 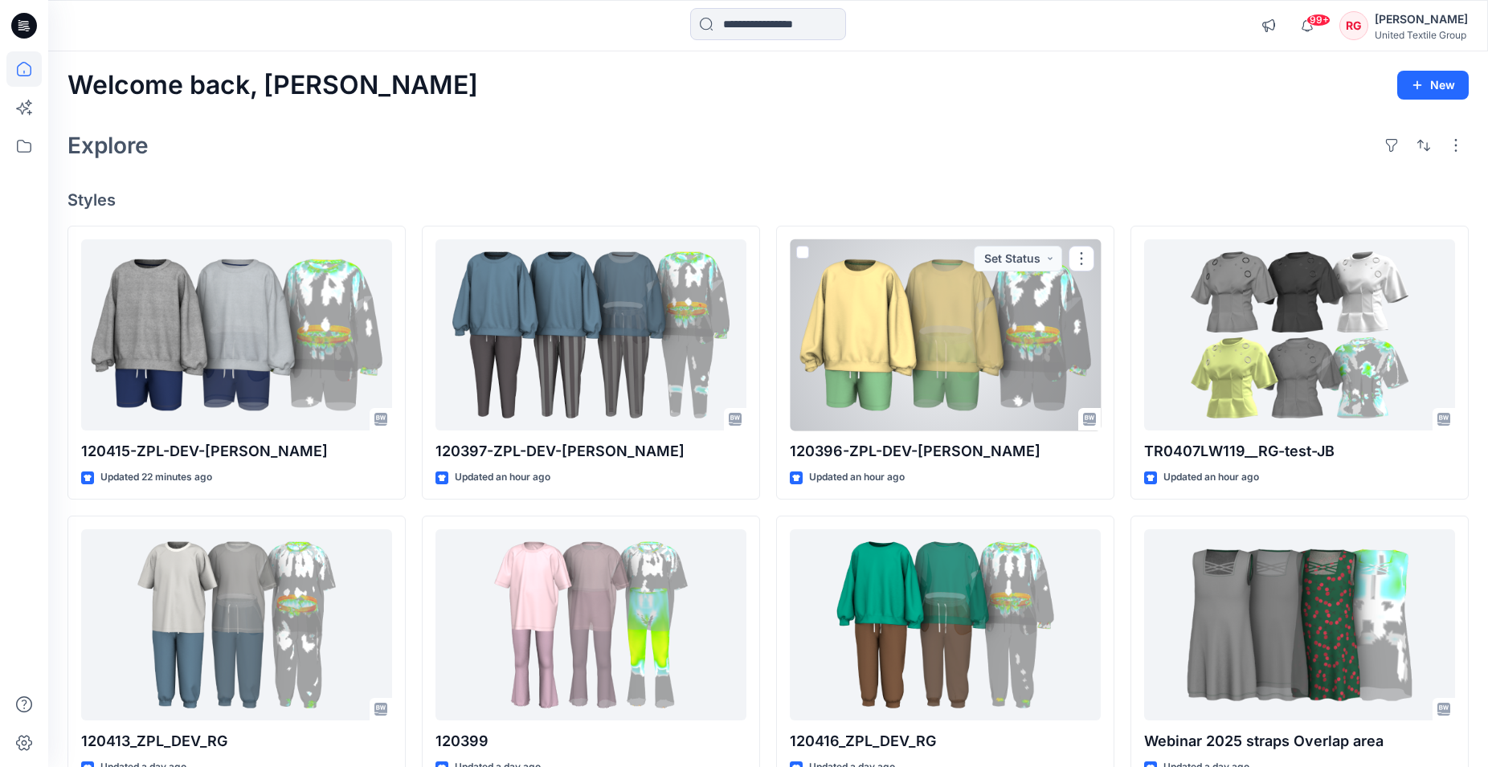 I want to click on p: TR0407LW119__RG-test-JB, so click(x=1299, y=452).